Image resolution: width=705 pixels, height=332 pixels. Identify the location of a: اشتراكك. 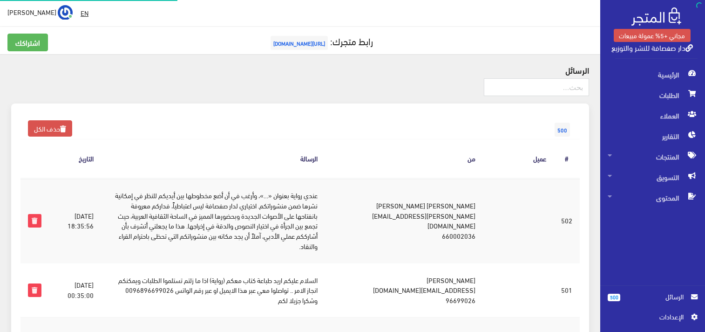
(27, 42).